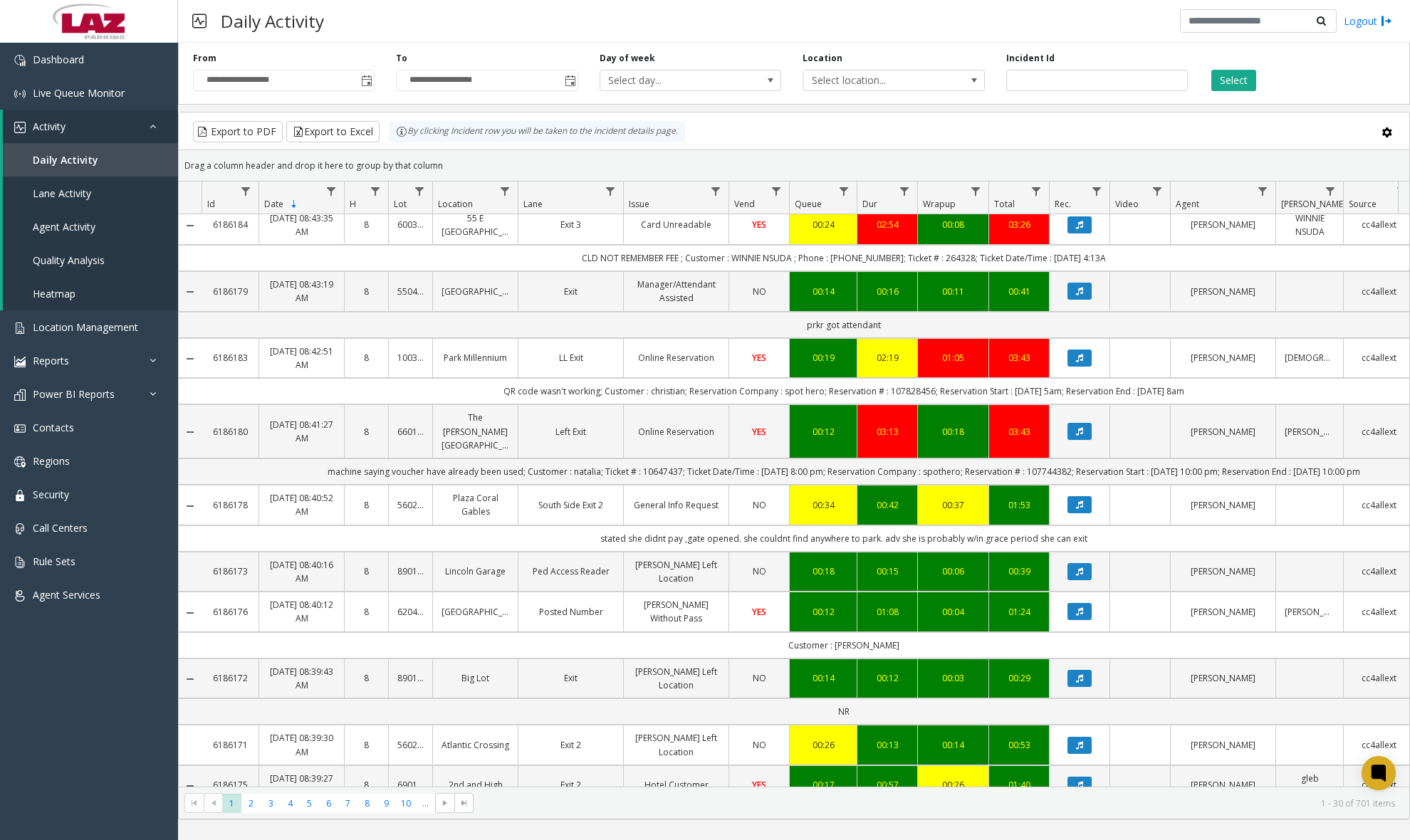  What do you see at coordinates (610, 191) in the screenshot?
I see `a: Lane Filter Menu` at bounding box center [610, 191].